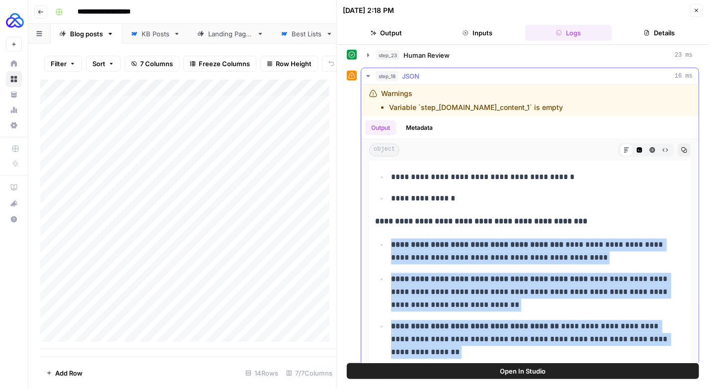 The height and width of the screenshot is (389, 709). Describe the element at coordinates (156, 34) in the screenshot. I see `a: KB Posts` at that location.